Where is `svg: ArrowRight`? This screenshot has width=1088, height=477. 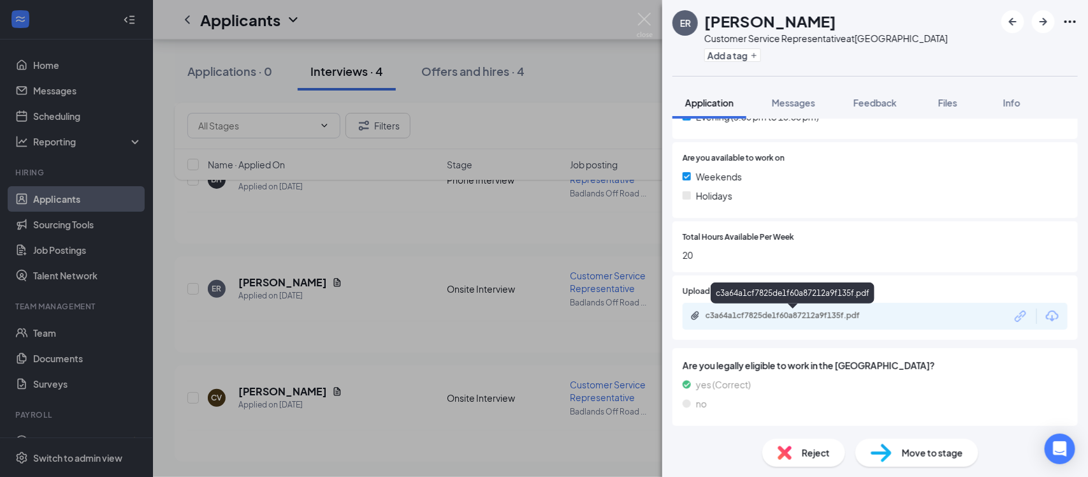 svg: ArrowRight is located at coordinates (1043, 22).